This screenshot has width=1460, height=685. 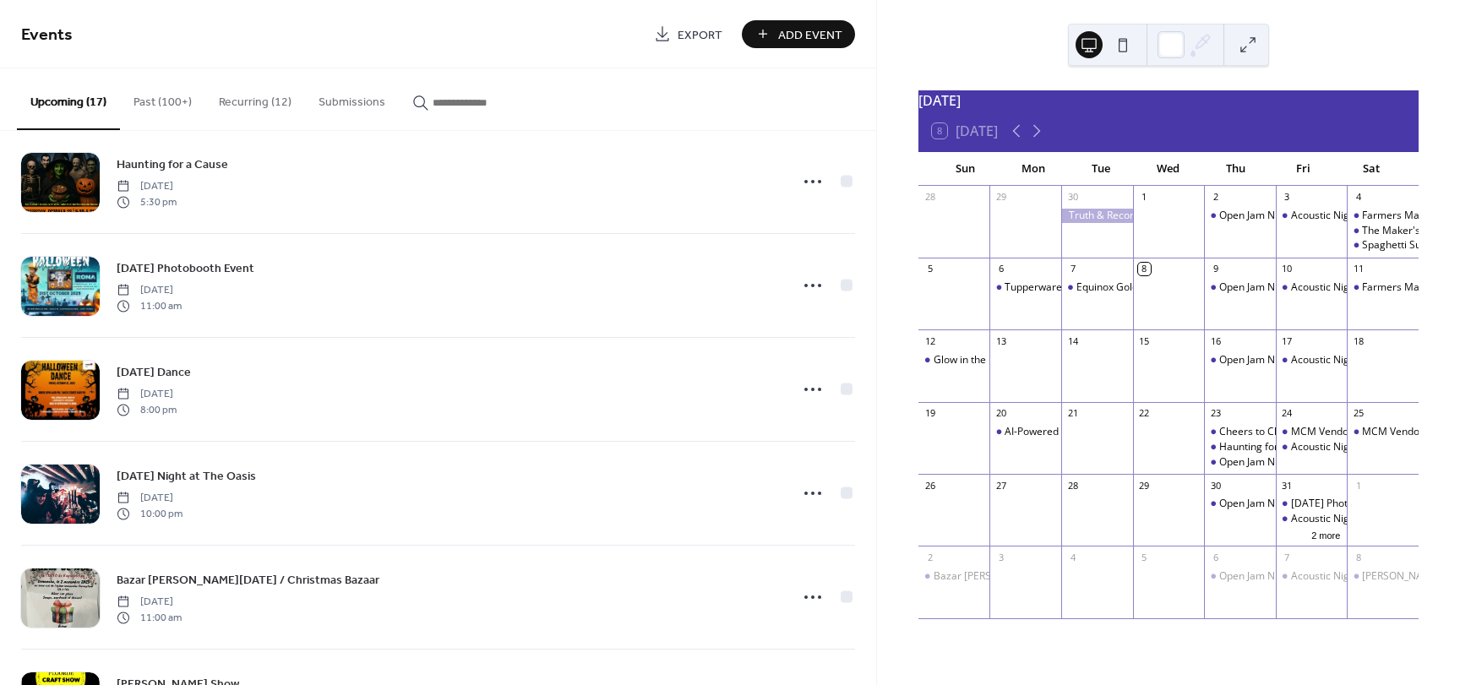 I want to click on button: Submissions, so click(x=352, y=98).